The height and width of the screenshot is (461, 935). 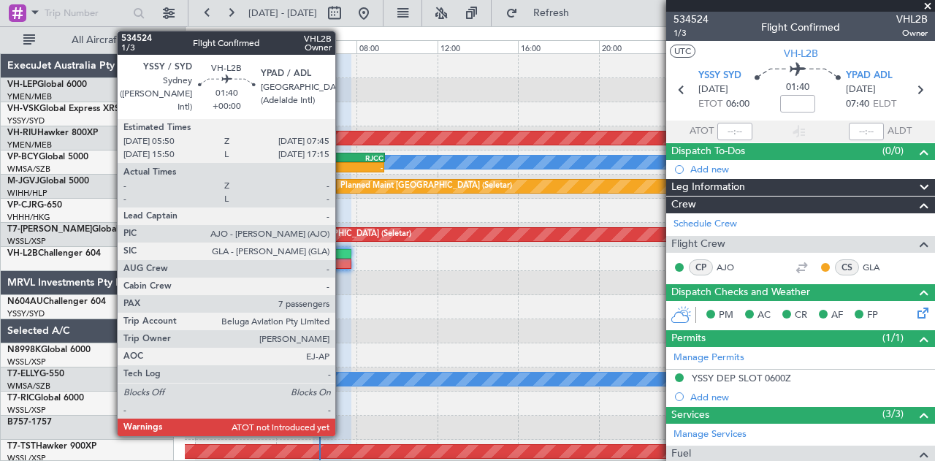 What do you see at coordinates (87, 40) in the screenshot?
I see `button: All Aircraft` at bounding box center [87, 40].